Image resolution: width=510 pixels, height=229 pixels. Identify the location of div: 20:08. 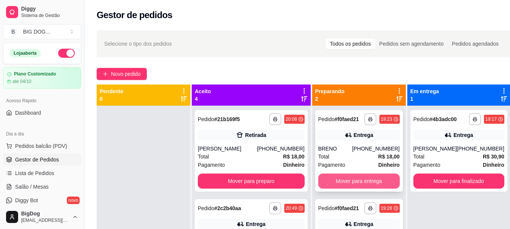
(291, 119).